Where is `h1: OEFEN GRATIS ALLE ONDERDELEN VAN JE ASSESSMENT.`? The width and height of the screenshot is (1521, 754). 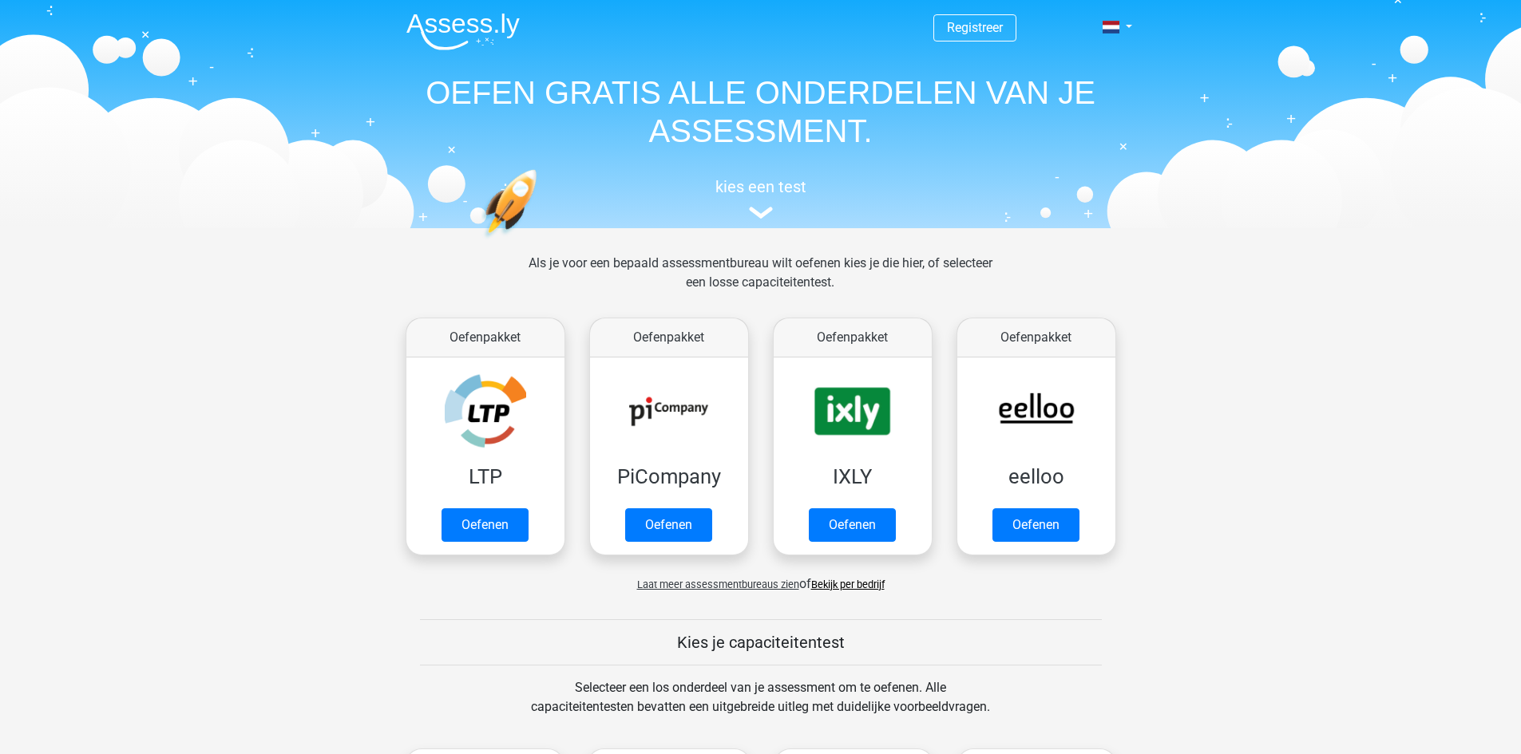
h1: OEFEN GRATIS ALLE ONDERDELEN VAN JE ASSESSMENT. is located at coordinates (761, 112).